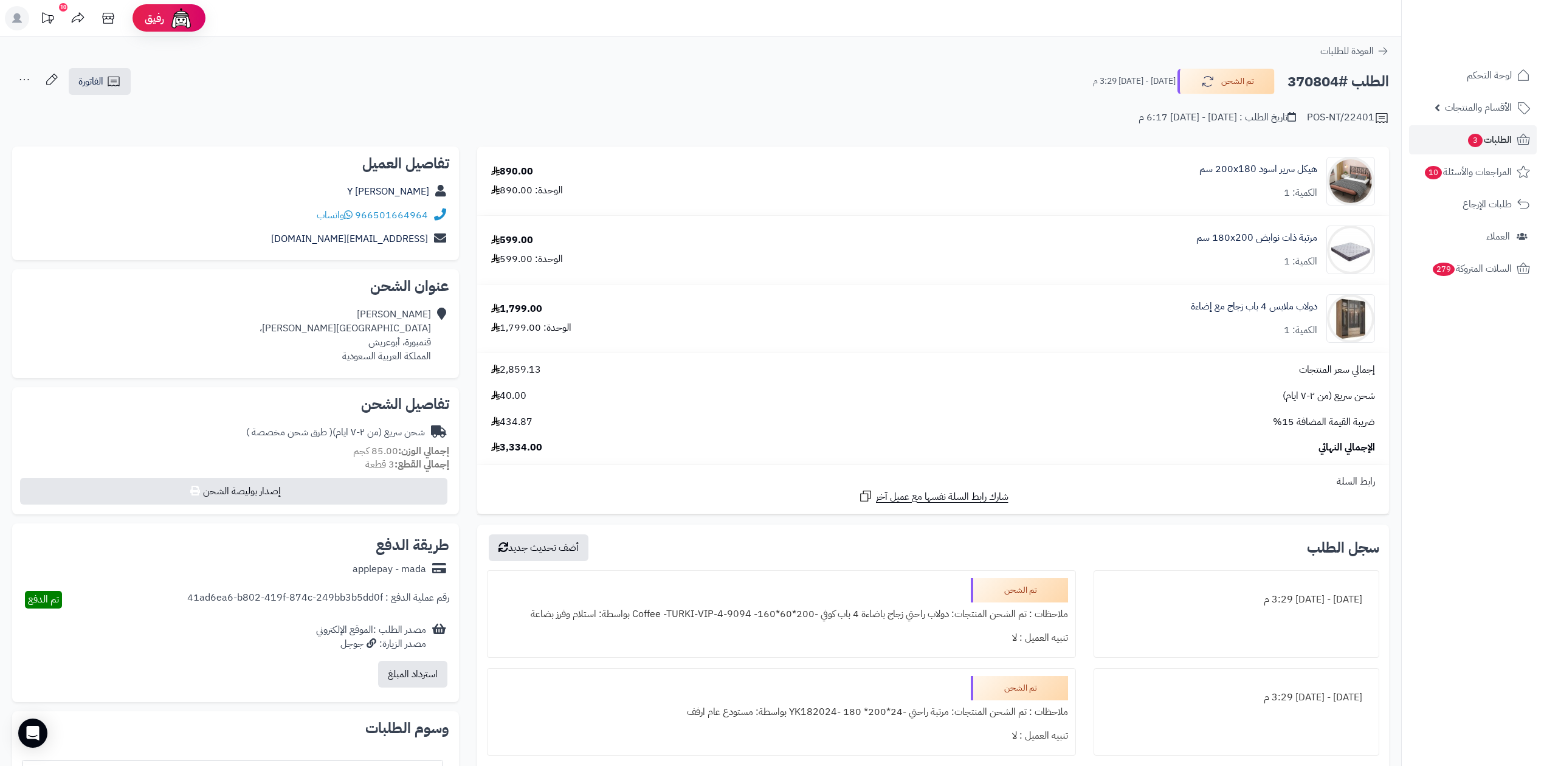  I want to click on div: الوحدة: 890.00, so click(527, 190).